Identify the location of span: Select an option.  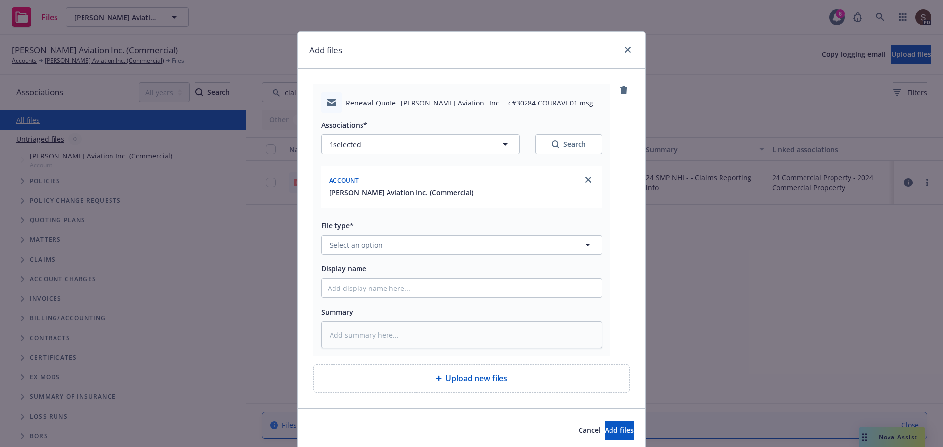
(356, 245).